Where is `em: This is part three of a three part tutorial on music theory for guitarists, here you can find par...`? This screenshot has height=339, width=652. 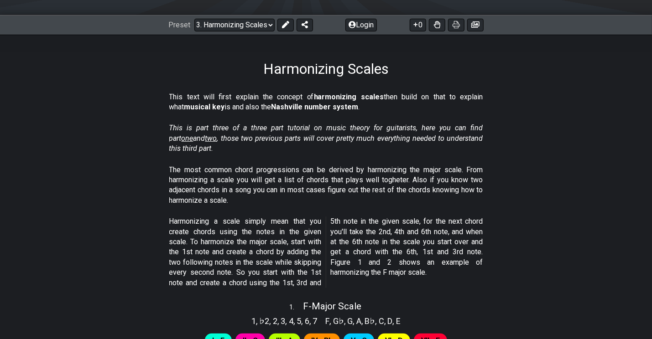
em: This is part three of a three part tutorial on music theory for guitarists, here you can find par... is located at coordinates (326, 138).